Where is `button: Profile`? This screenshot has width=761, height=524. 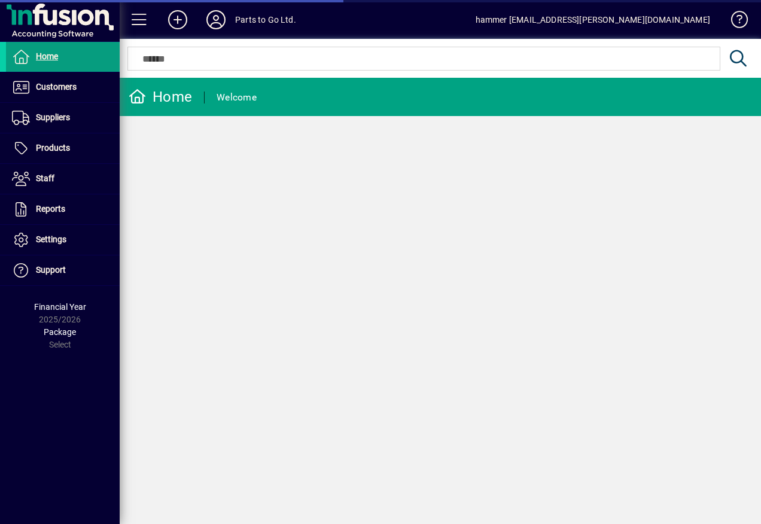 button: Profile is located at coordinates (216, 20).